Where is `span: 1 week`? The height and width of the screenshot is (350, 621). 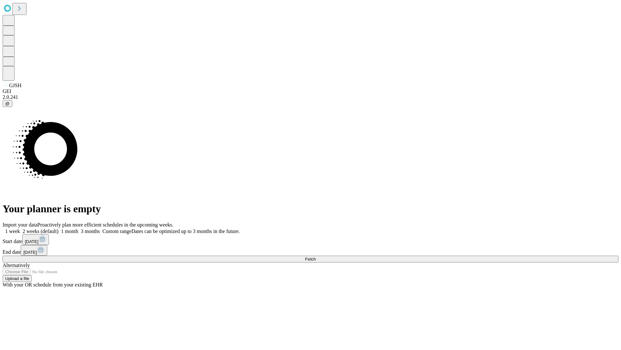
span: 1 week is located at coordinates (13, 231).